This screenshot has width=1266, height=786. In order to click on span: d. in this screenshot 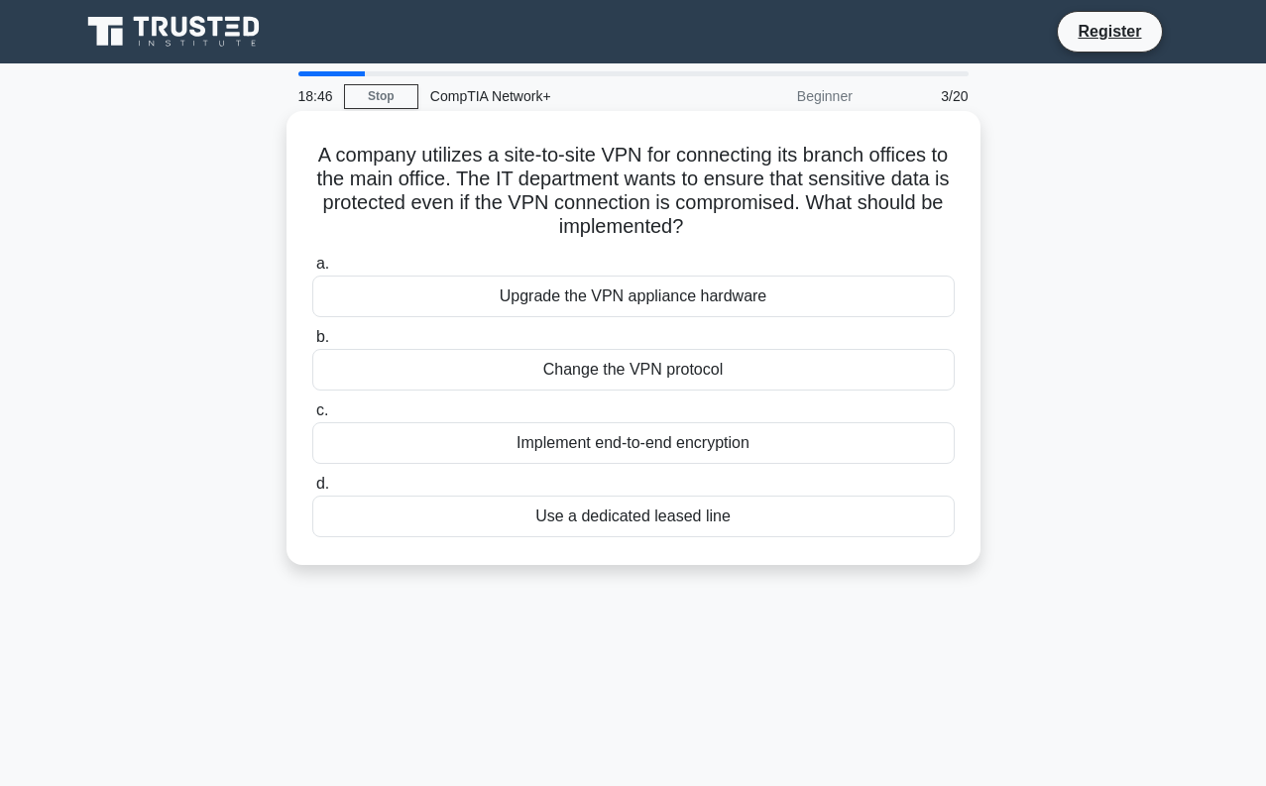, I will do `click(322, 483)`.